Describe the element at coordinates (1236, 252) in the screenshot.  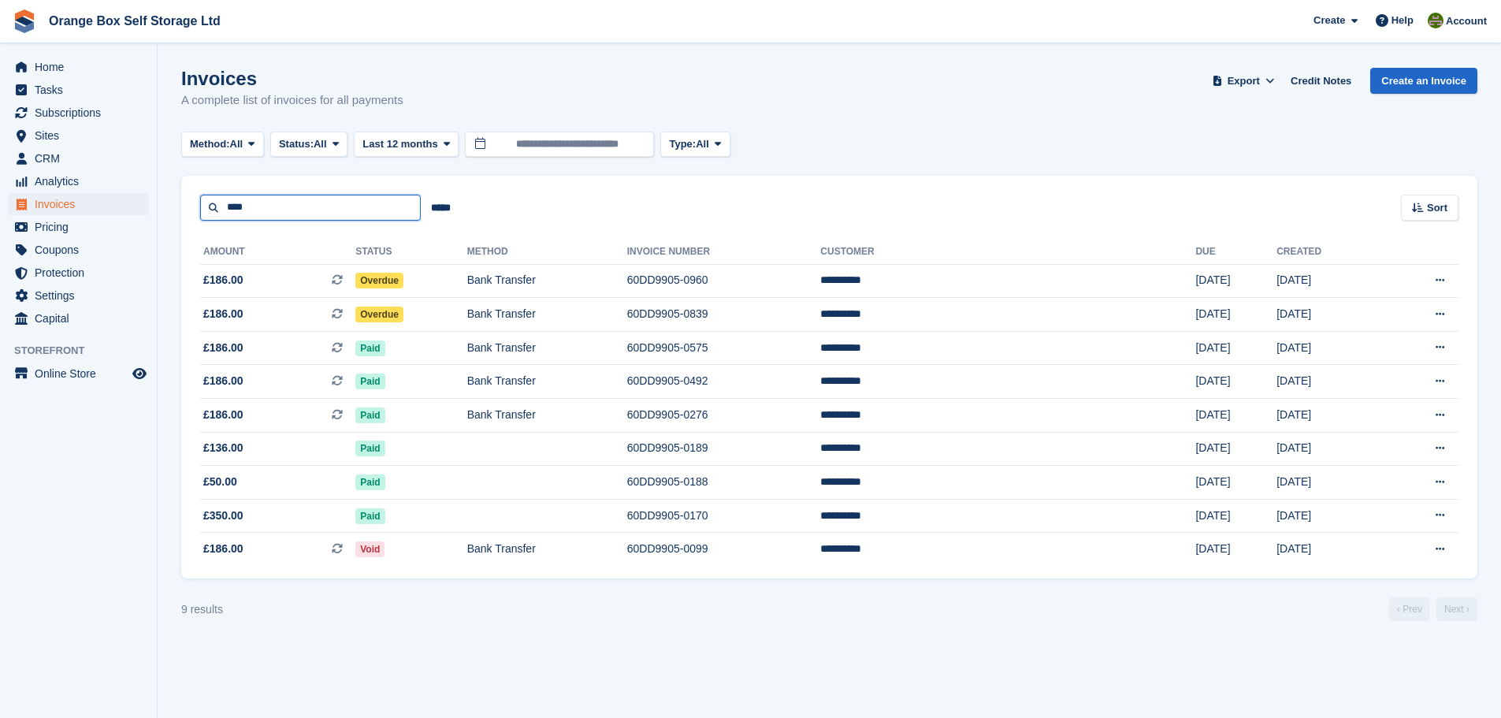
I see `th: Due` at that location.